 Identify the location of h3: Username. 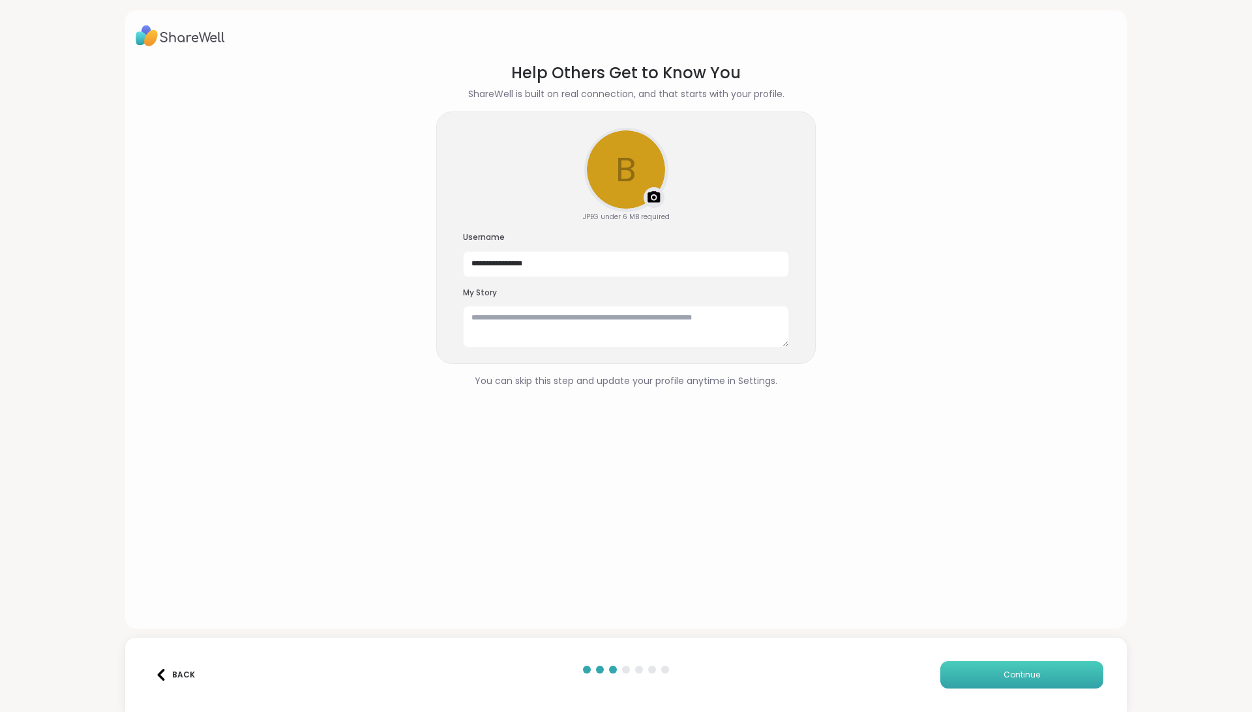
(626, 237).